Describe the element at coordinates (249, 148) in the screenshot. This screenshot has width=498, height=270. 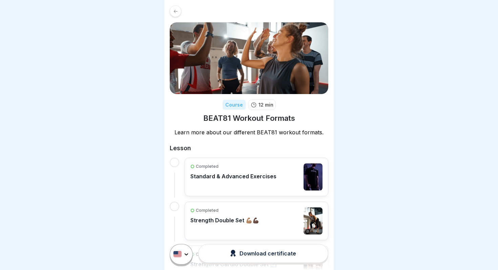
I see `h2: Lesson` at that location.